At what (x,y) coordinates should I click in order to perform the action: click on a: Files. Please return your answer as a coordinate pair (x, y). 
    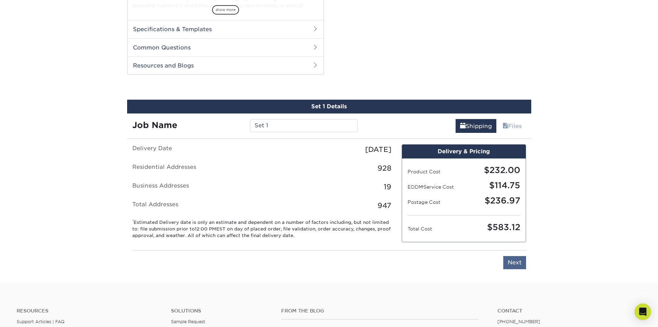
    Looking at the image, I should click on (512, 126).